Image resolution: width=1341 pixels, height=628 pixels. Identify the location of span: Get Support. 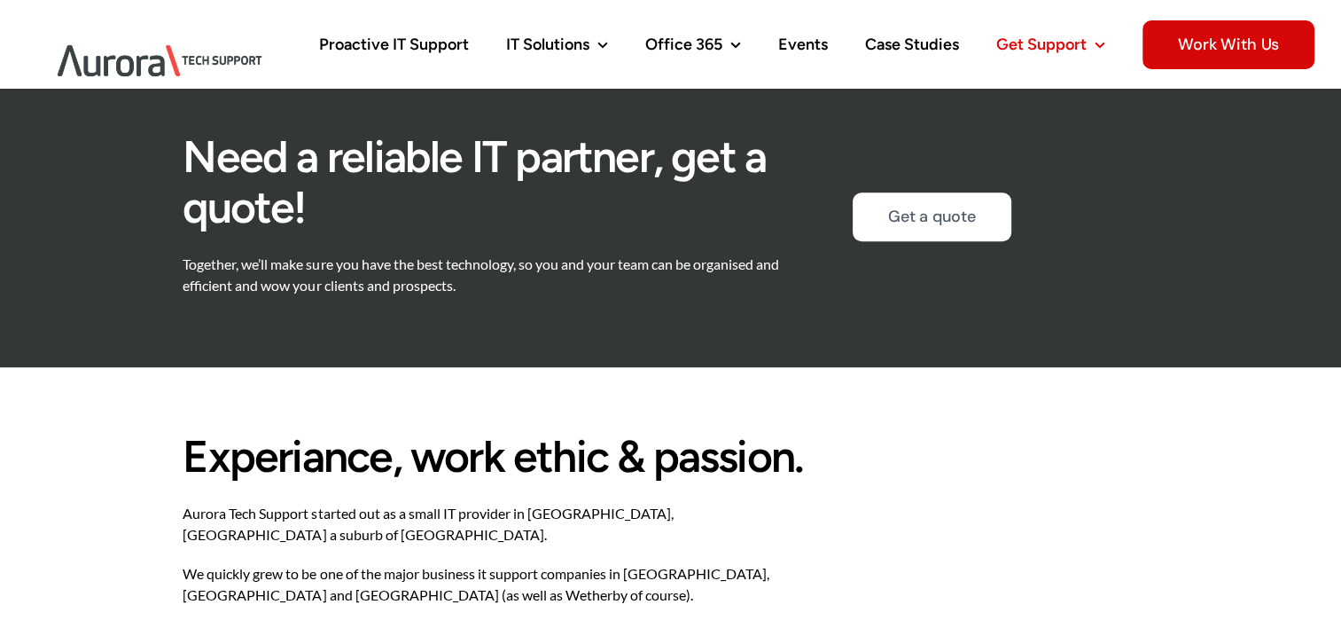
(1042, 44).